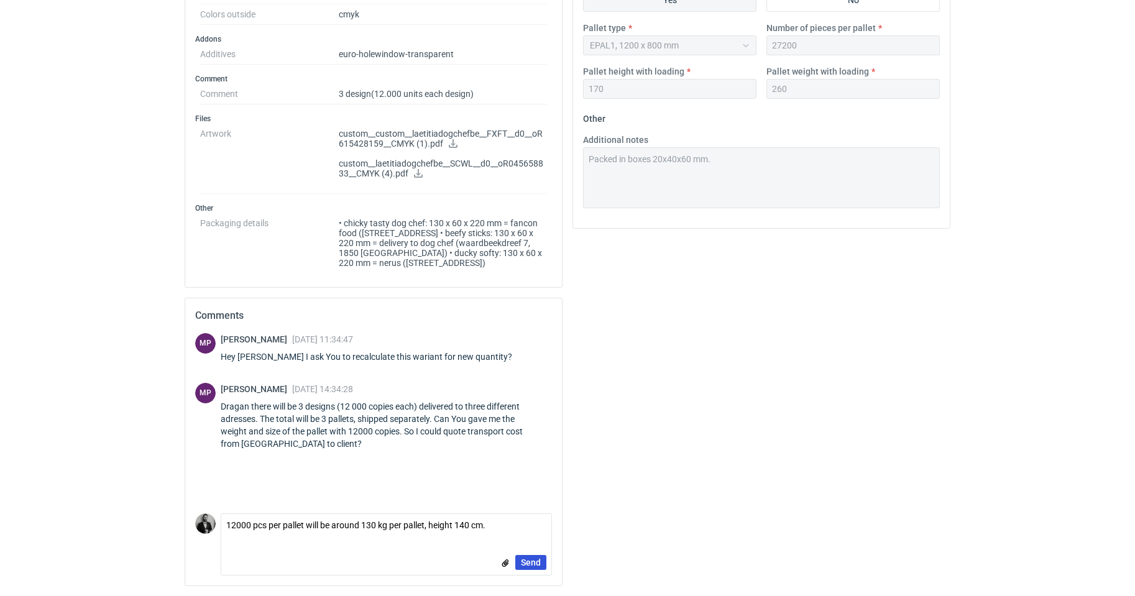  I want to click on textarea: Packed in boxes 20x40x60 mm., so click(761, 178).